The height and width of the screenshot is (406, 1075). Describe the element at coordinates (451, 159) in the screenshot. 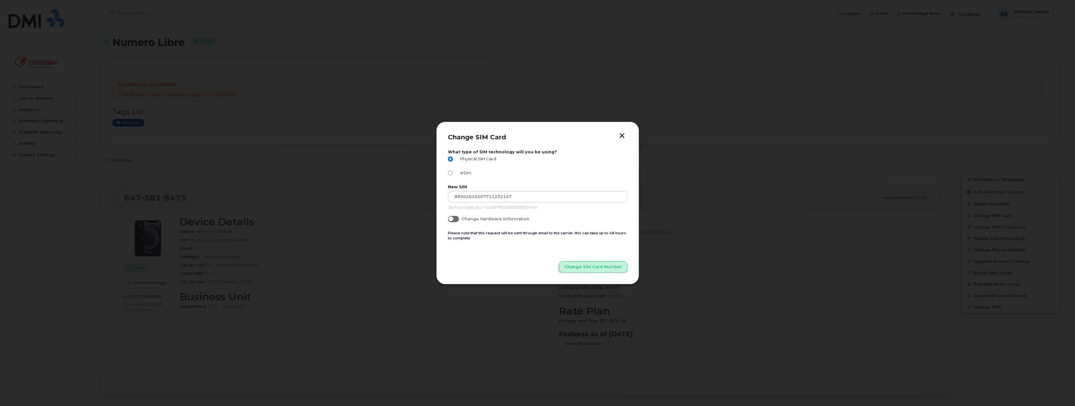

I see `input: Physical SIM Card` at that location.